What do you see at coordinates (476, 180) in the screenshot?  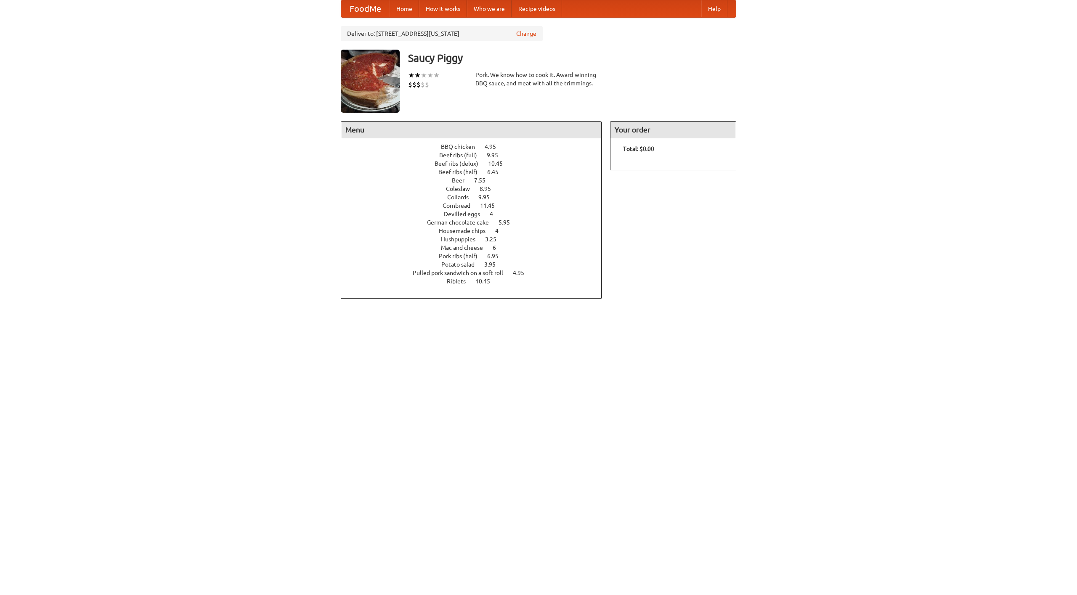 I see `a: Beer 7.55` at bounding box center [476, 180].